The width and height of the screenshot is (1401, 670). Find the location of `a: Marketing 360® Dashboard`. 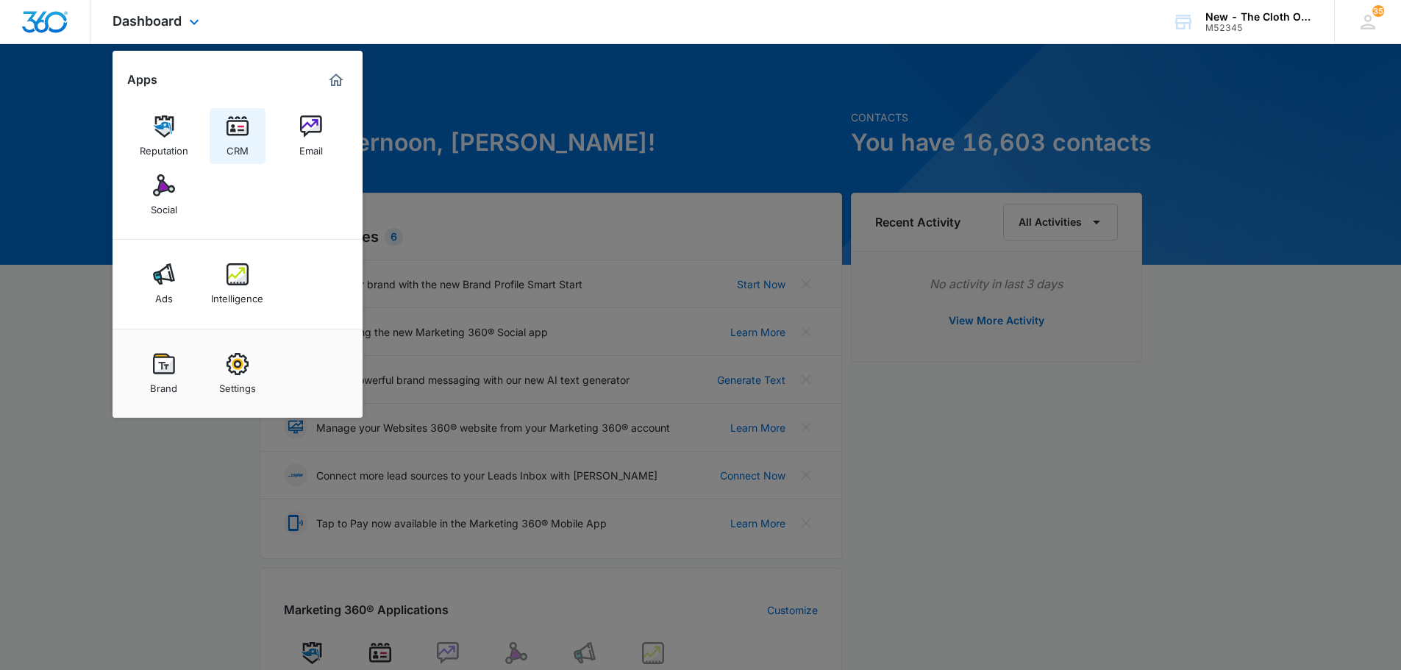

a: Marketing 360® Dashboard is located at coordinates (336, 80).